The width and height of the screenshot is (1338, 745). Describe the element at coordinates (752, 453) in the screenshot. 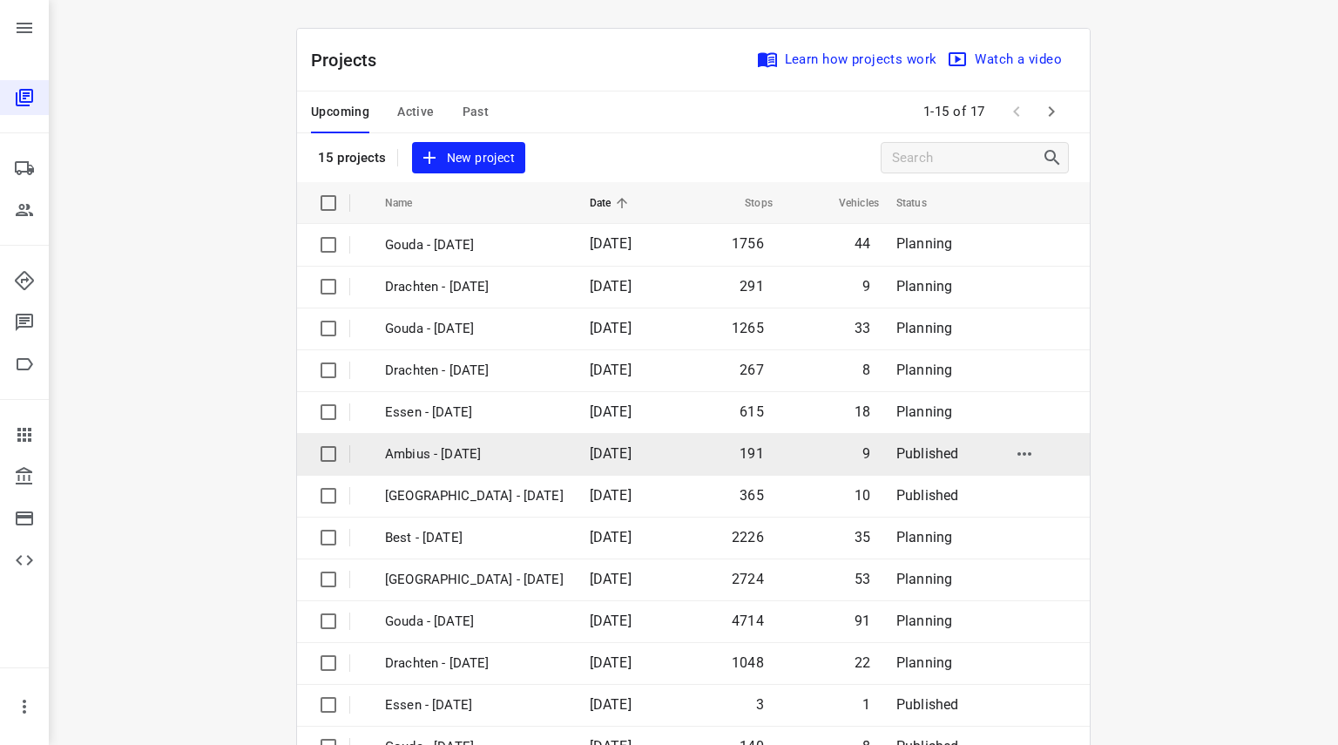

I see `span: 191` at that location.